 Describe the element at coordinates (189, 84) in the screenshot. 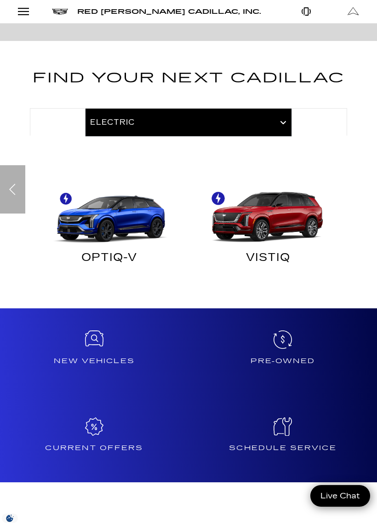

I see `h2: Find Your Next Cadillac` at that location.